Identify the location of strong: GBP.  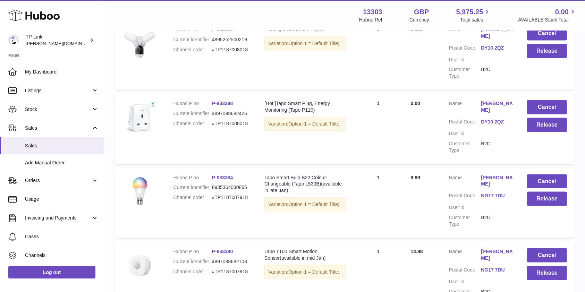
(421, 12).